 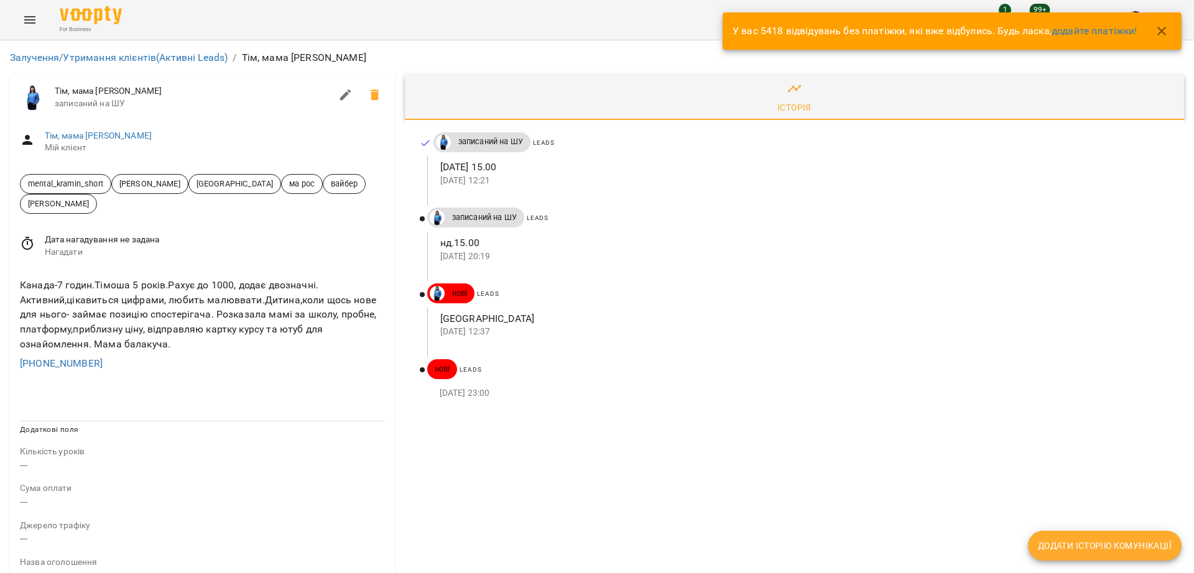 I want to click on span: 1, so click(x=1005, y=10).